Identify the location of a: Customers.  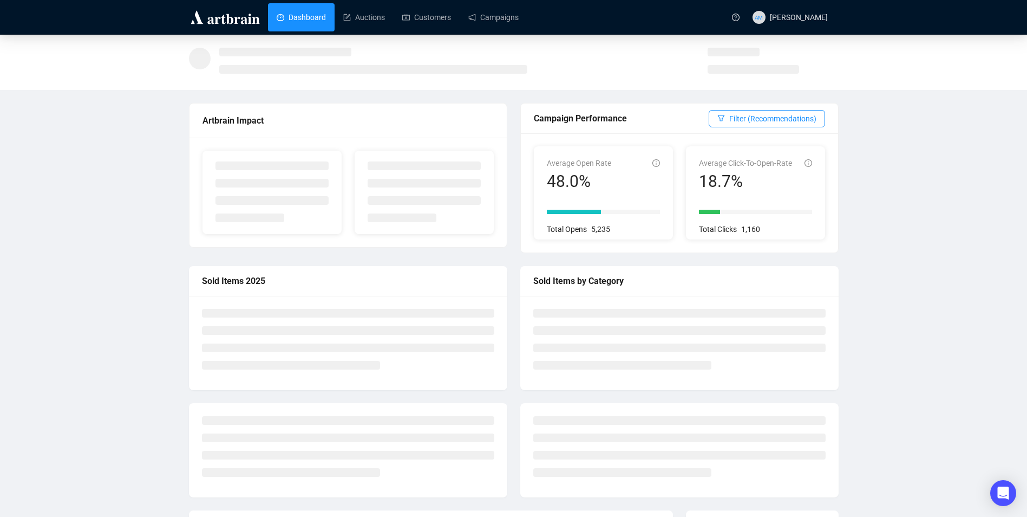
(427, 17).